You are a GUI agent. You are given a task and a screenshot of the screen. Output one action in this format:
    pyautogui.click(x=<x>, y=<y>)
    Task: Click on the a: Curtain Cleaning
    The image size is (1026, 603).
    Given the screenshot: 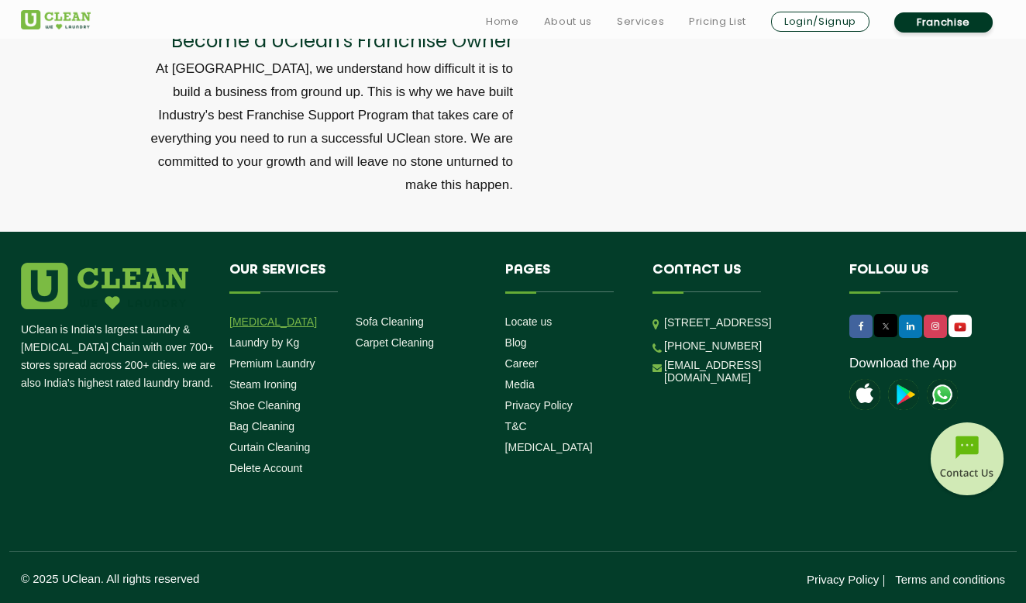 What is the action you would take?
    pyautogui.click(x=270, y=447)
    